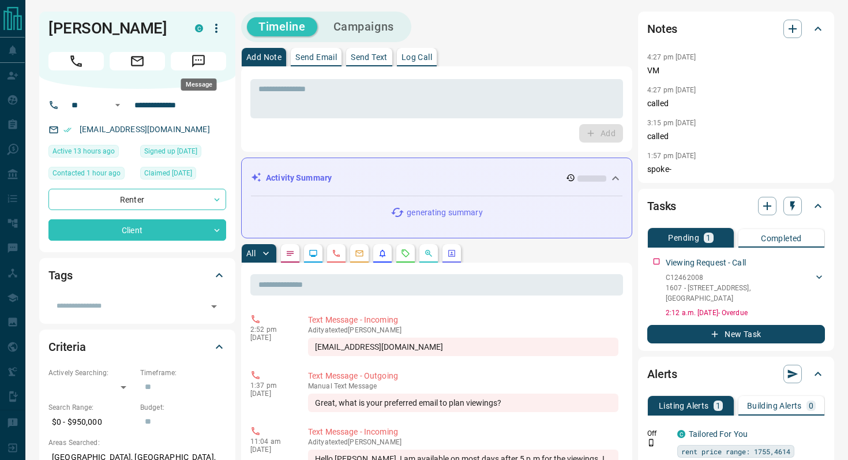 The width and height of the screenshot is (848, 460). Describe the element at coordinates (137, 61) in the screenshot. I see `span: Email` at that location.